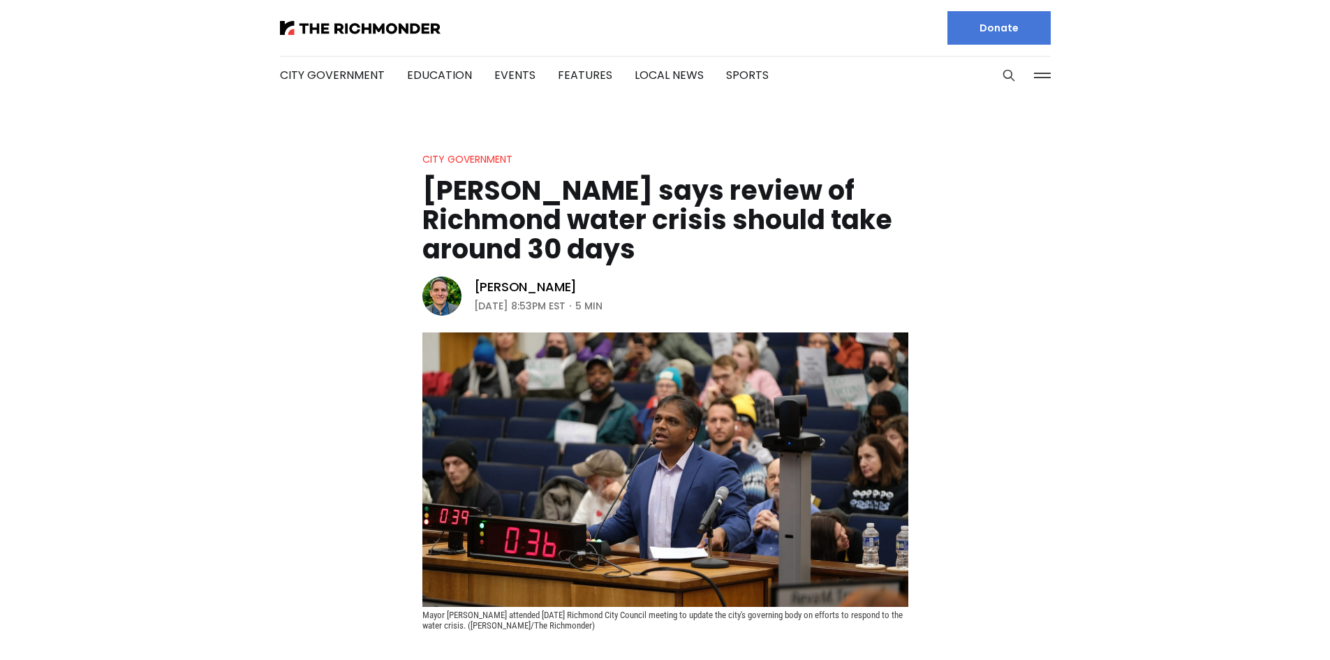 The width and height of the screenshot is (1330, 660). I want to click on button: Search this site, so click(1009, 75).